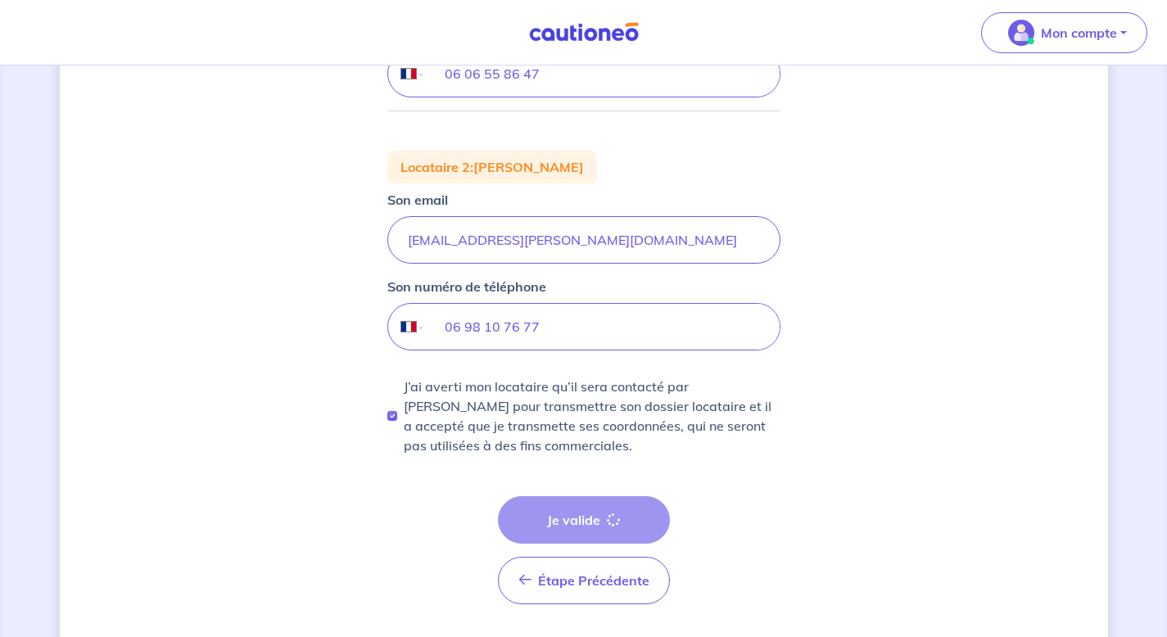  Describe the element at coordinates (1079, 33) in the screenshot. I see `p: Mon compte` at that location.